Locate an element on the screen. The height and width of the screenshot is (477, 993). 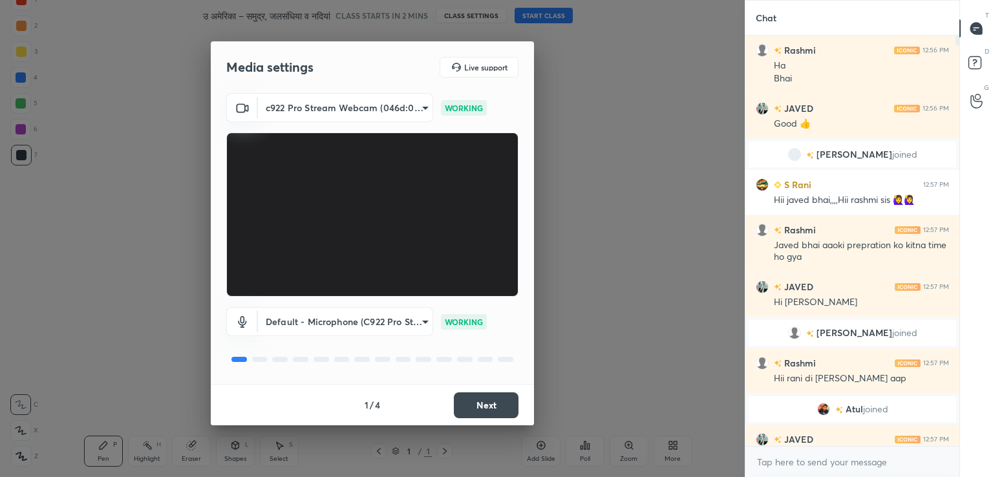
img: 51a4156a648642f9a1429975242a7ad0.jpg is located at coordinates (762, 185).